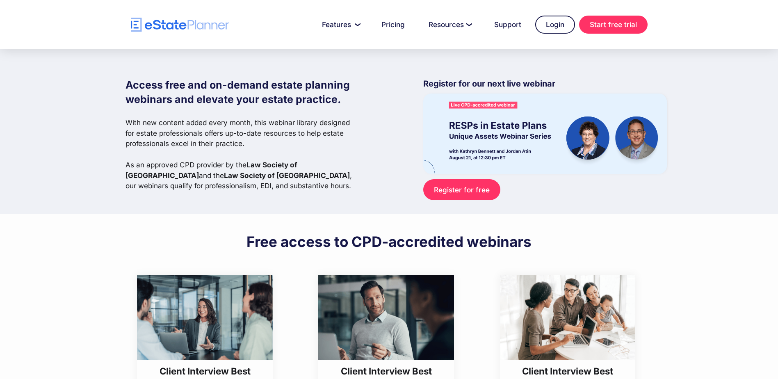  I want to click on p: Register for our next live webinar, so click(545, 86).